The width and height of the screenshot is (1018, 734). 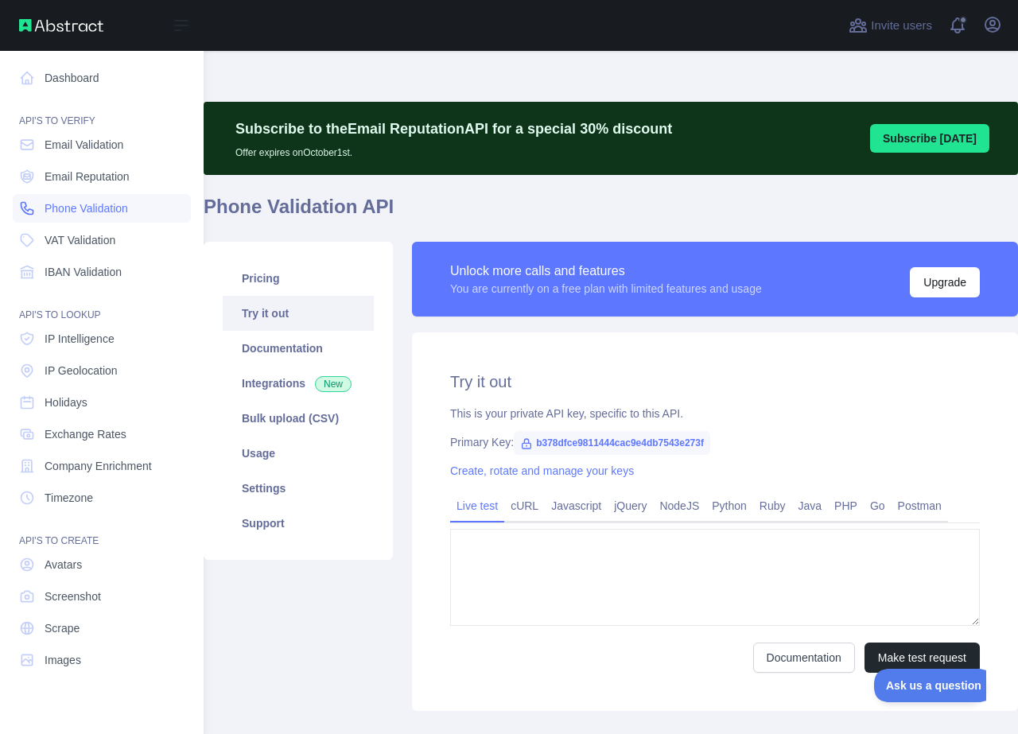 I want to click on a: Go, so click(x=877, y=506).